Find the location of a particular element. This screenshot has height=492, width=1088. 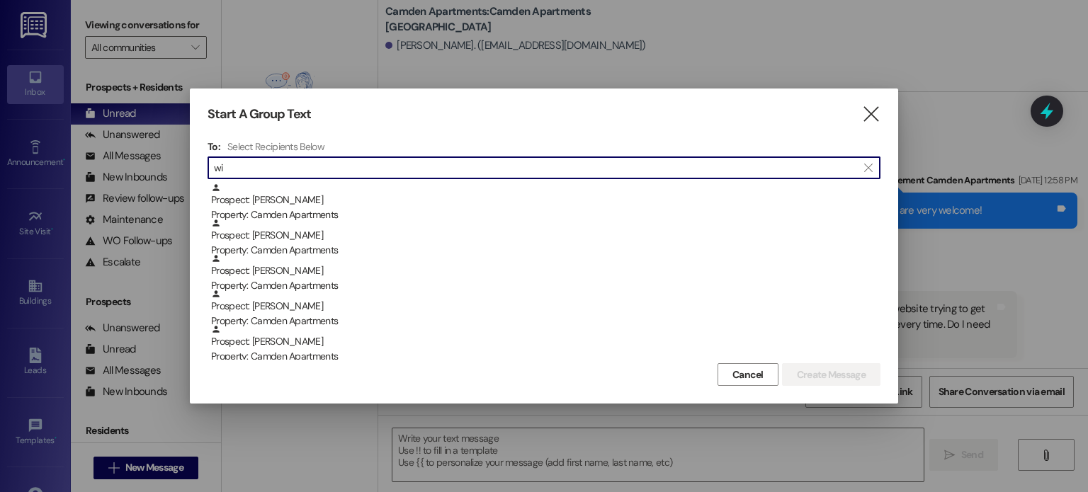

button: Create Message is located at coordinates (831, 375).